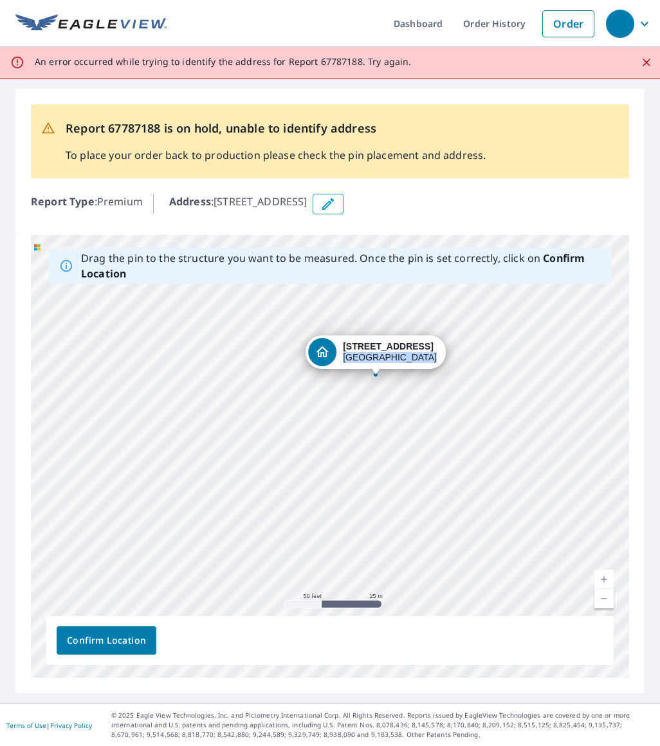 The height and width of the screenshot is (746, 660). I want to click on a: Privacy Policy, so click(71, 725).